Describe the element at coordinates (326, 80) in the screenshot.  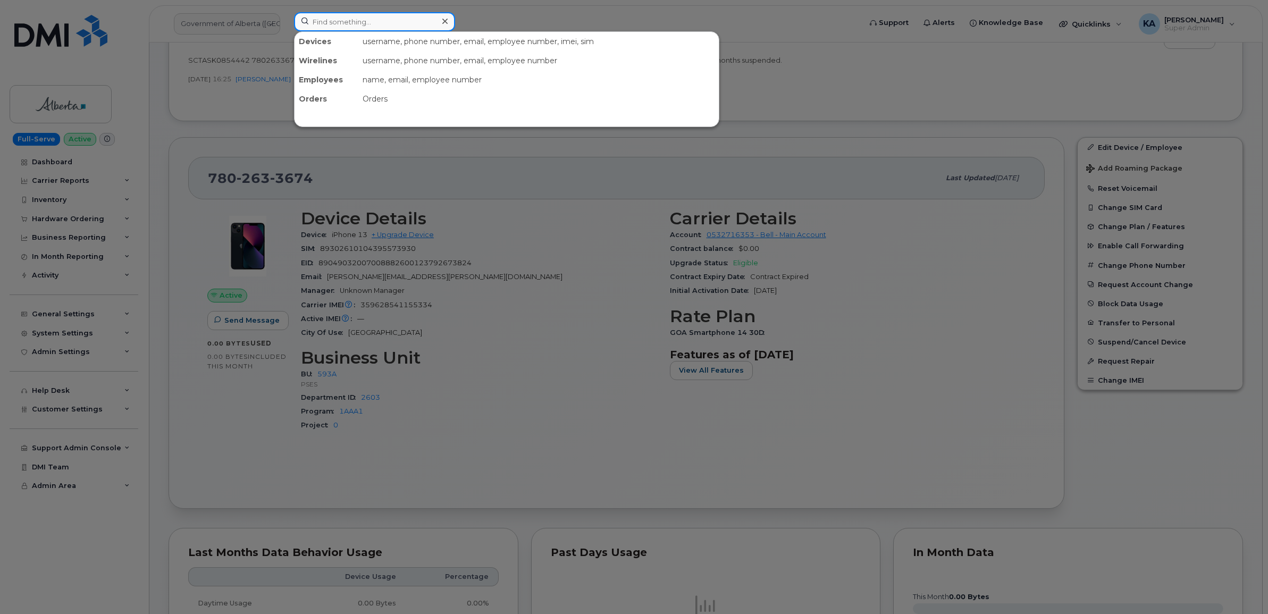
I see `div: Employees` at that location.